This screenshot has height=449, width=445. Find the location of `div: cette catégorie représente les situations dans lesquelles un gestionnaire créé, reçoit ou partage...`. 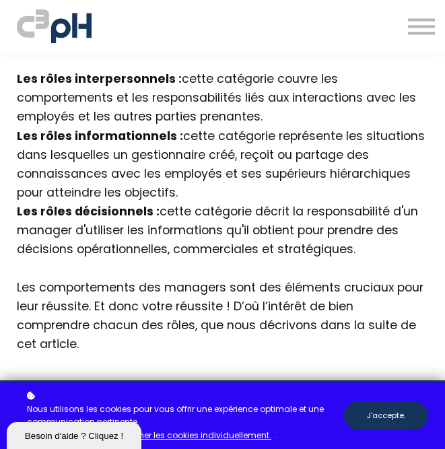

div: cette catégorie représente les situations dans lesquelles un gestionnaire créé, reçoit ou partage... is located at coordinates (222, 164).